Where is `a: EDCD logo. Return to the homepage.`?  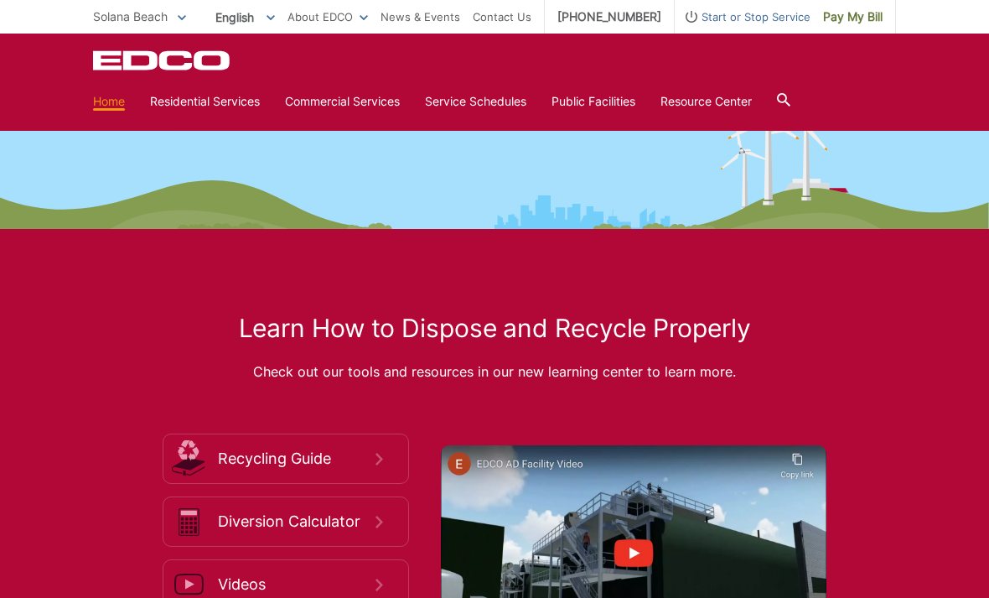 a: EDCD logo. Return to the homepage. is located at coordinates (163, 60).